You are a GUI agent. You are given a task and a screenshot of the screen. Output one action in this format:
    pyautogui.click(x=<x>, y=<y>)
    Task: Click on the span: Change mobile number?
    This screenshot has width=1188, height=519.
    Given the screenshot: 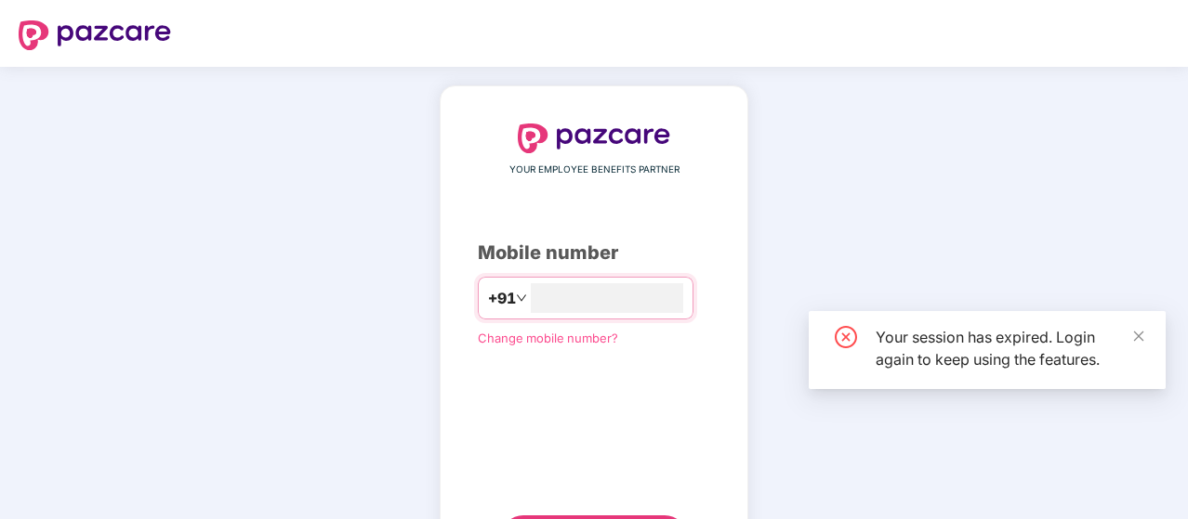 What is the action you would take?
    pyautogui.click(x=547, y=338)
    